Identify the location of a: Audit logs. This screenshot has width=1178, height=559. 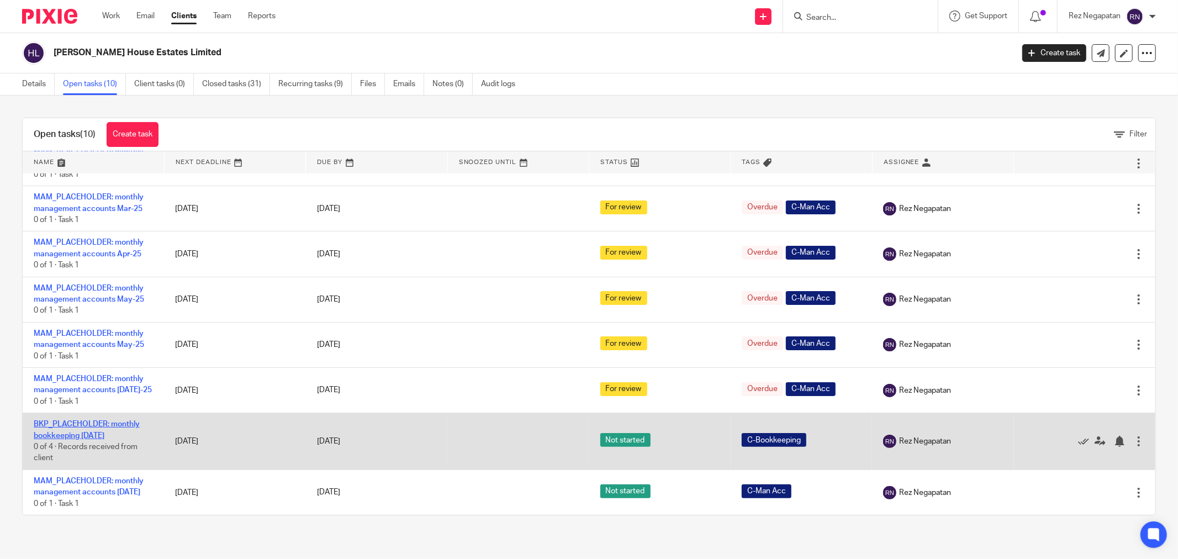
(502, 84).